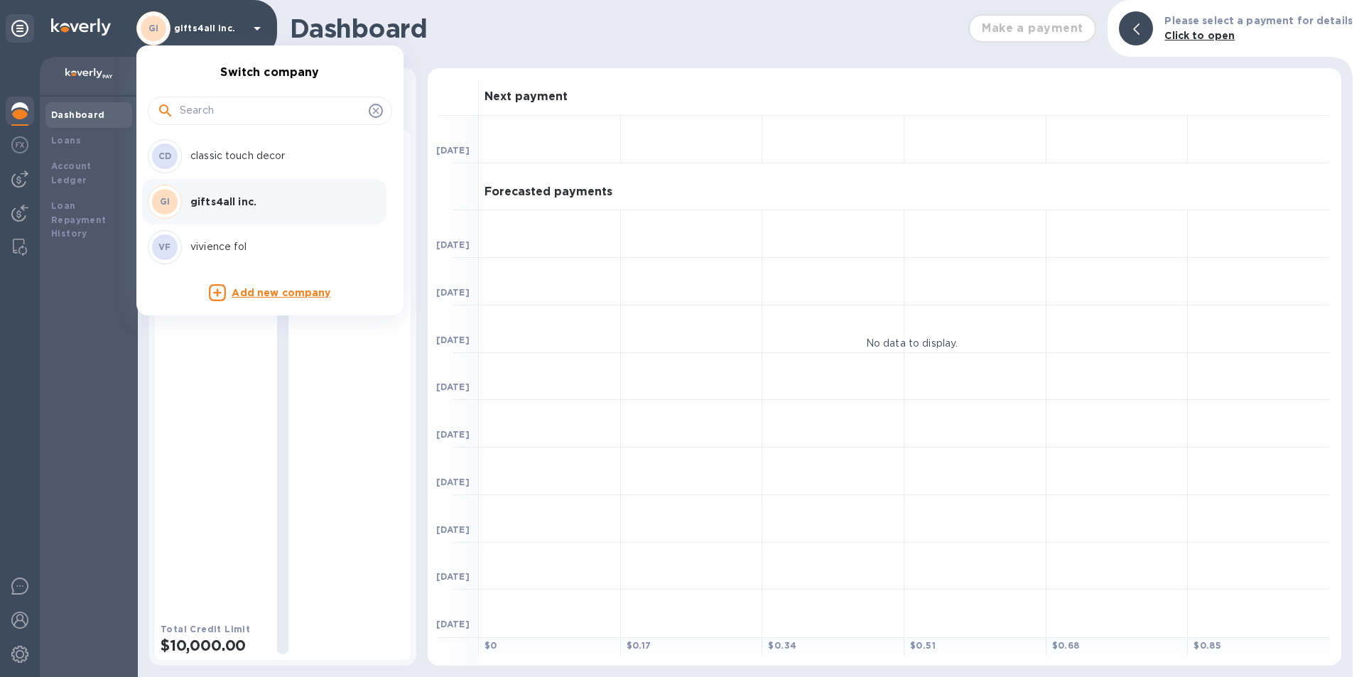  What do you see at coordinates (165, 156) in the screenshot?
I see `b: CD` at bounding box center [165, 156].